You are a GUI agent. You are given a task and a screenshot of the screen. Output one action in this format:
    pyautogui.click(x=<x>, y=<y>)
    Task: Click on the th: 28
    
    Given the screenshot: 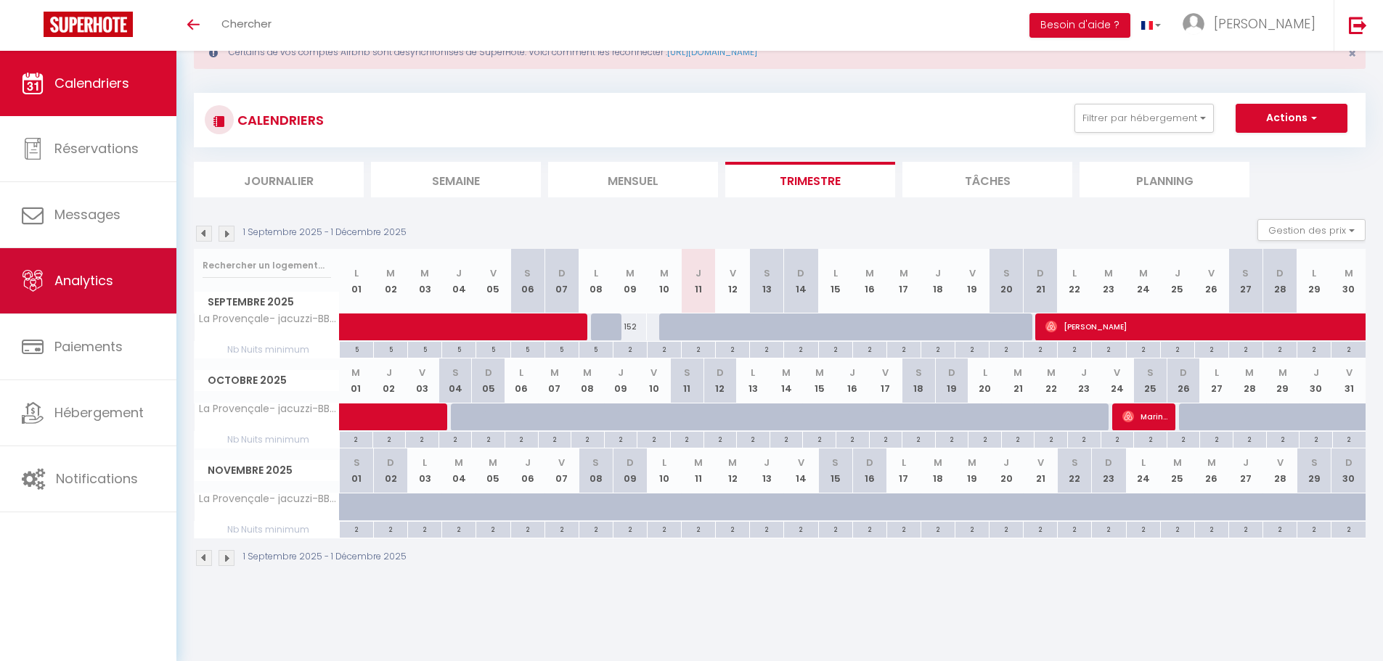 What is the action you would take?
    pyautogui.click(x=1279, y=281)
    